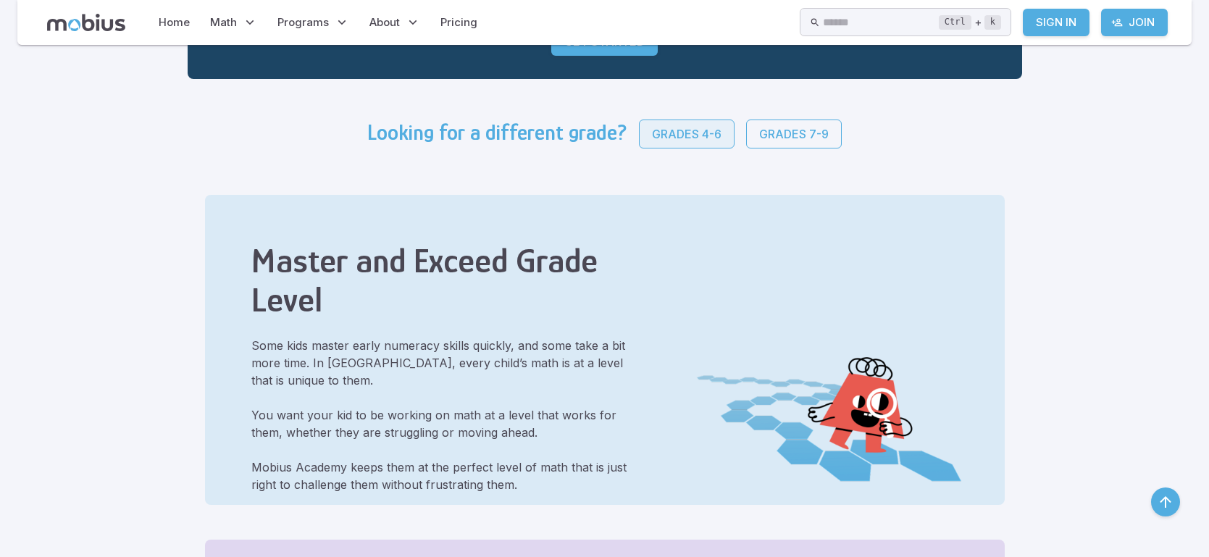 This screenshot has height=557, width=1209. Describe the element at coordinates (449, 424) in the screenshot. I see `p: You want your kid to be working on math at a level that works for them, whether they are struggli...` at that location.